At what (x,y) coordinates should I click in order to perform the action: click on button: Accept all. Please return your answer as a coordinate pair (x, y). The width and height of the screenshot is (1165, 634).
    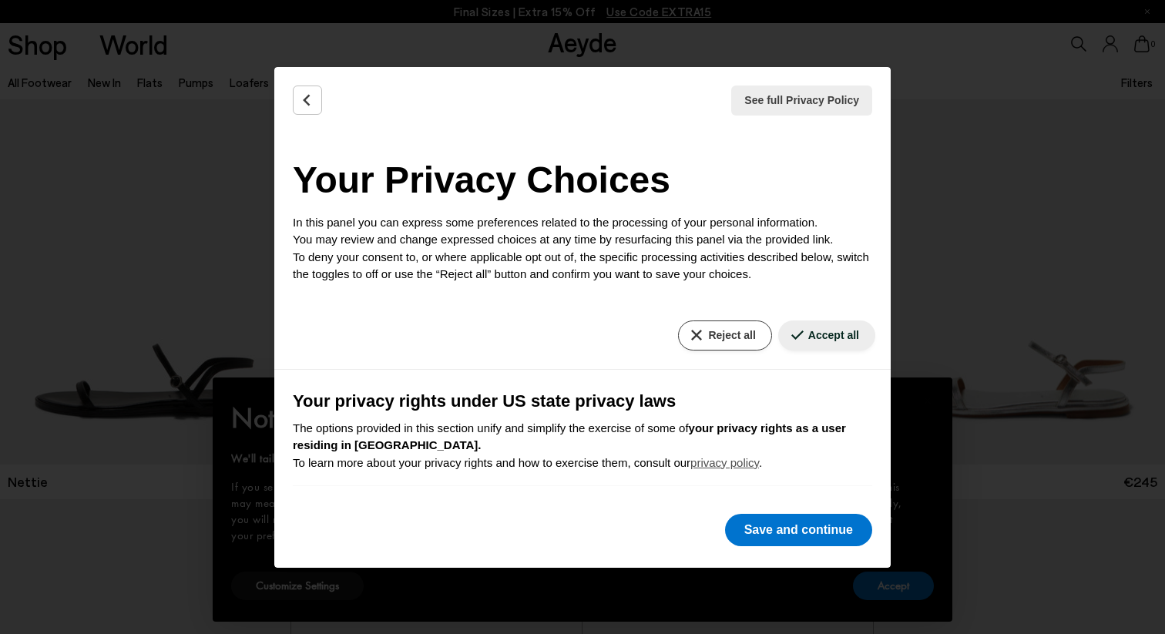
    Looking at the image, I should click on (826, 335).